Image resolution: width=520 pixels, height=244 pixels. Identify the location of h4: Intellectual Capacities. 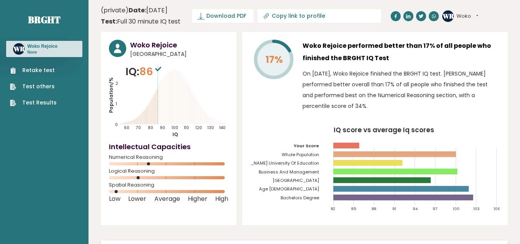
(169, 146).